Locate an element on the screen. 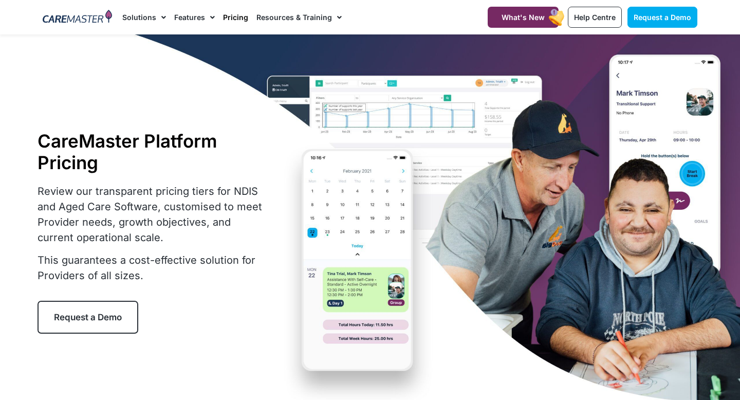  p: Review our transparent pricing tiers for NDIS and Aged Care Software, customised to meet Provider... is located at coordinates (153, 214).